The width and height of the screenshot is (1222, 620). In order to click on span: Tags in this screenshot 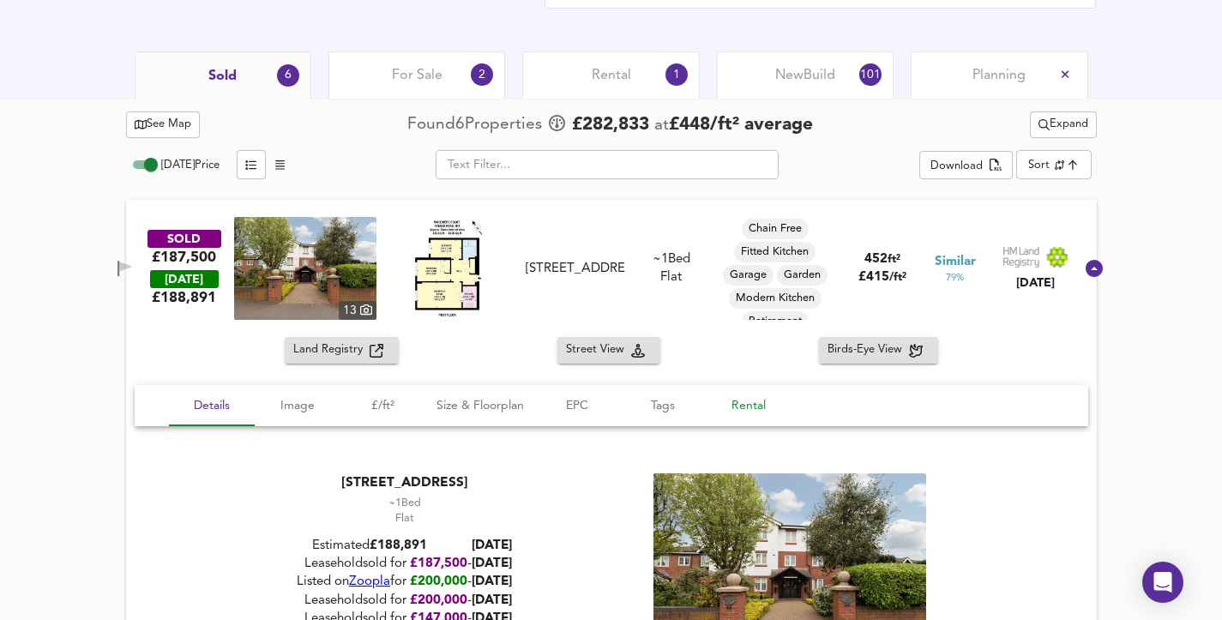, I will do `click(663, 406)`.